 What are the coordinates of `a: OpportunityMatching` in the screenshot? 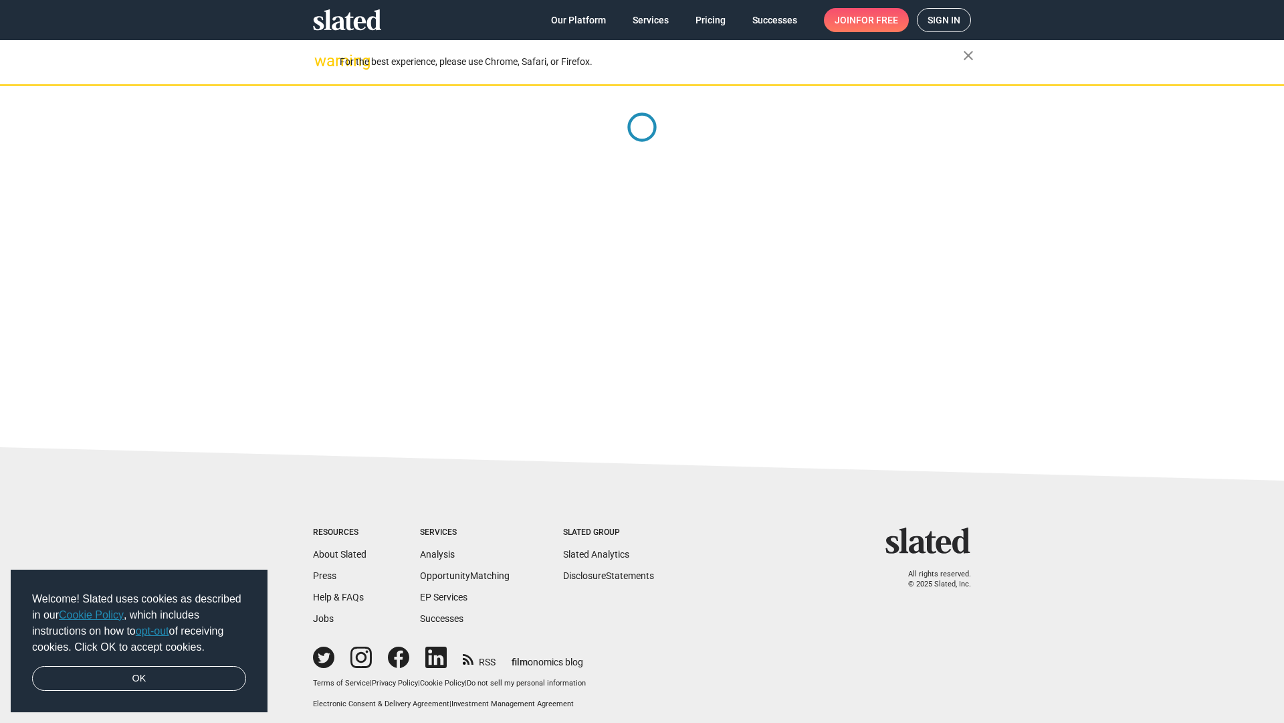 It's located at (465, 575).